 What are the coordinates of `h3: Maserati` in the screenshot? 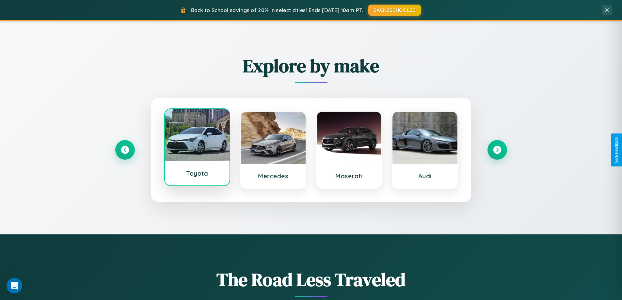 It's located at (349, 176).